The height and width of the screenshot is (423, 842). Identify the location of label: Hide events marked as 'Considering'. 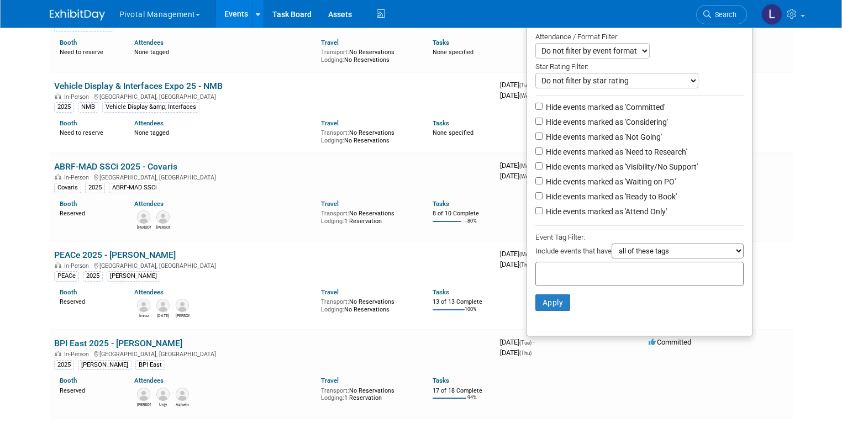
(606, 122).